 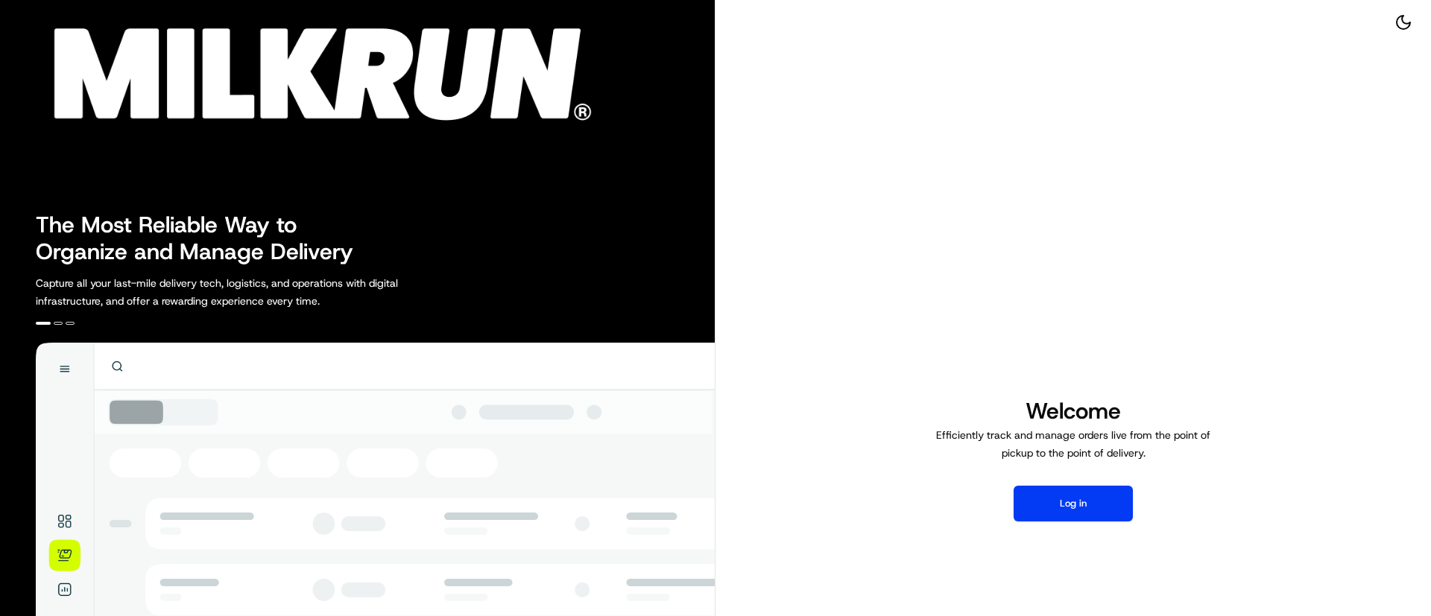 What do you see at coordinates (1073, 504) in the screenshot?
I see `button: Log in` at bounding box center [1073, 504].